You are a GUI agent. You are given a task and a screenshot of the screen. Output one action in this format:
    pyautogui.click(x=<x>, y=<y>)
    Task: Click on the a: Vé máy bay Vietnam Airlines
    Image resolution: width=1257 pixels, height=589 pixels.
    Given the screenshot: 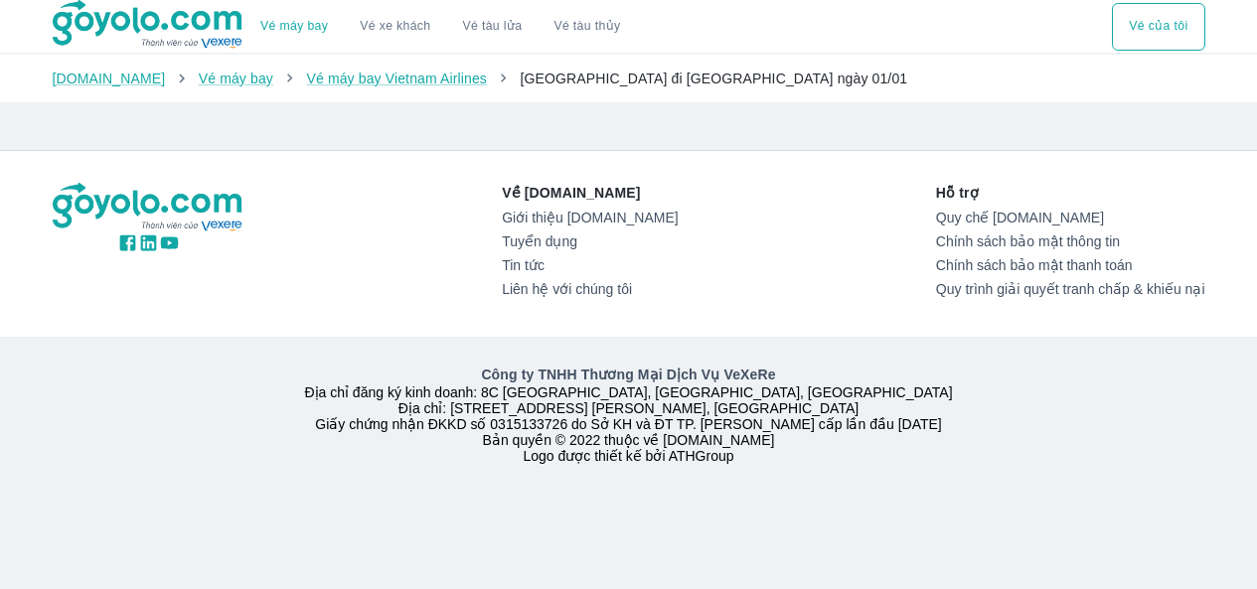 What is the action you would take?
    pyautogui.click(x=397, y=79)
    